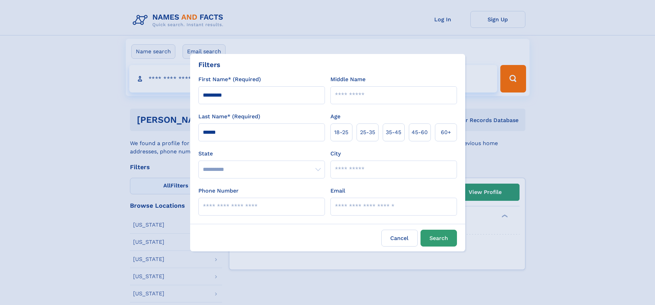 Image resolution: width=655 pixels, height=305 pixels. Describe the element at coordinates (341, 132) in the screenshot. I see `span: 18‑25` at that location.